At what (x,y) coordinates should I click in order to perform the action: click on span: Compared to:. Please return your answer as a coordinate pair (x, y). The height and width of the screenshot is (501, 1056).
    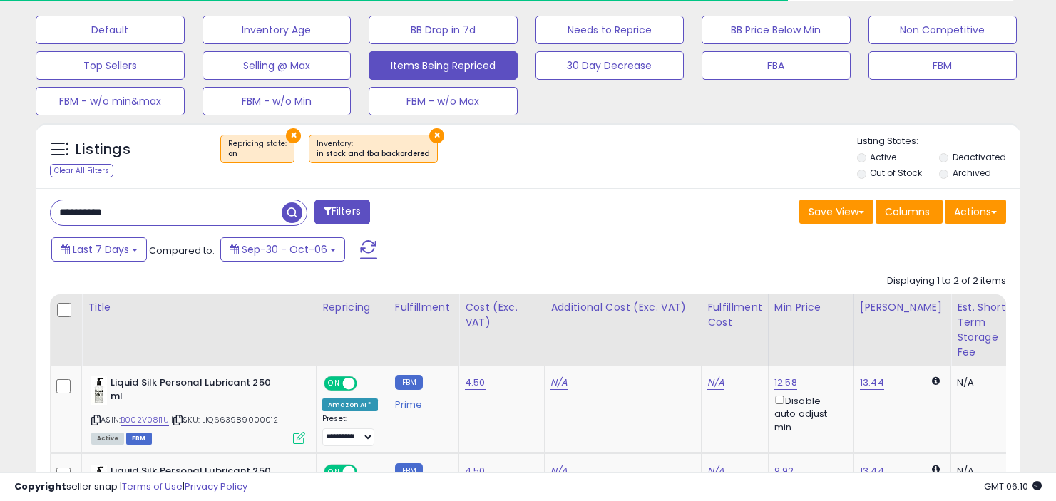
    Looking at the image, I should click on (182, 250).